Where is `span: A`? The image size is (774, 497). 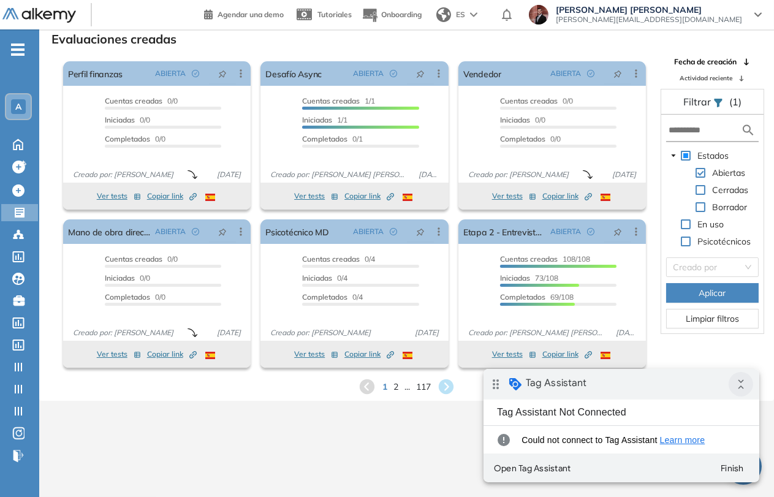 span: A is located at coordinates (18, 107).